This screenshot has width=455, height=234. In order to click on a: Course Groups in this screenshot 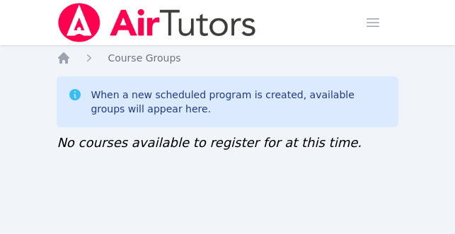, I will do `click(144, 58)`.